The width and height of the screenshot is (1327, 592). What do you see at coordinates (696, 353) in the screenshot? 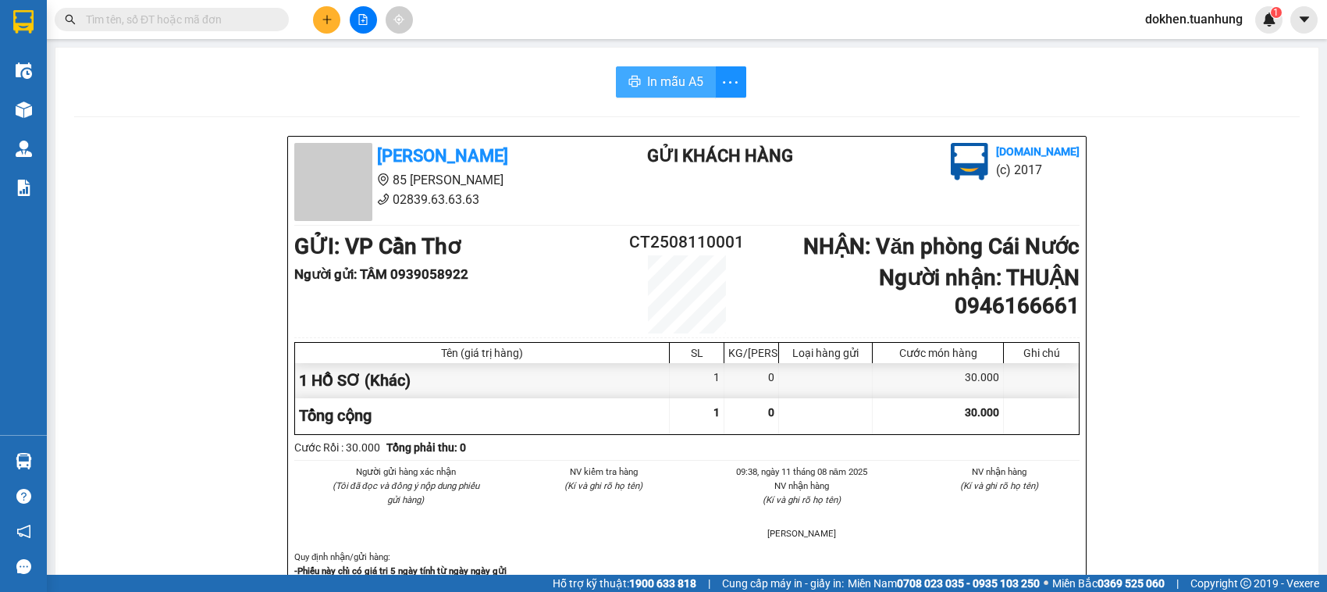
I see `div: SL` at bounding box center [696, 353].